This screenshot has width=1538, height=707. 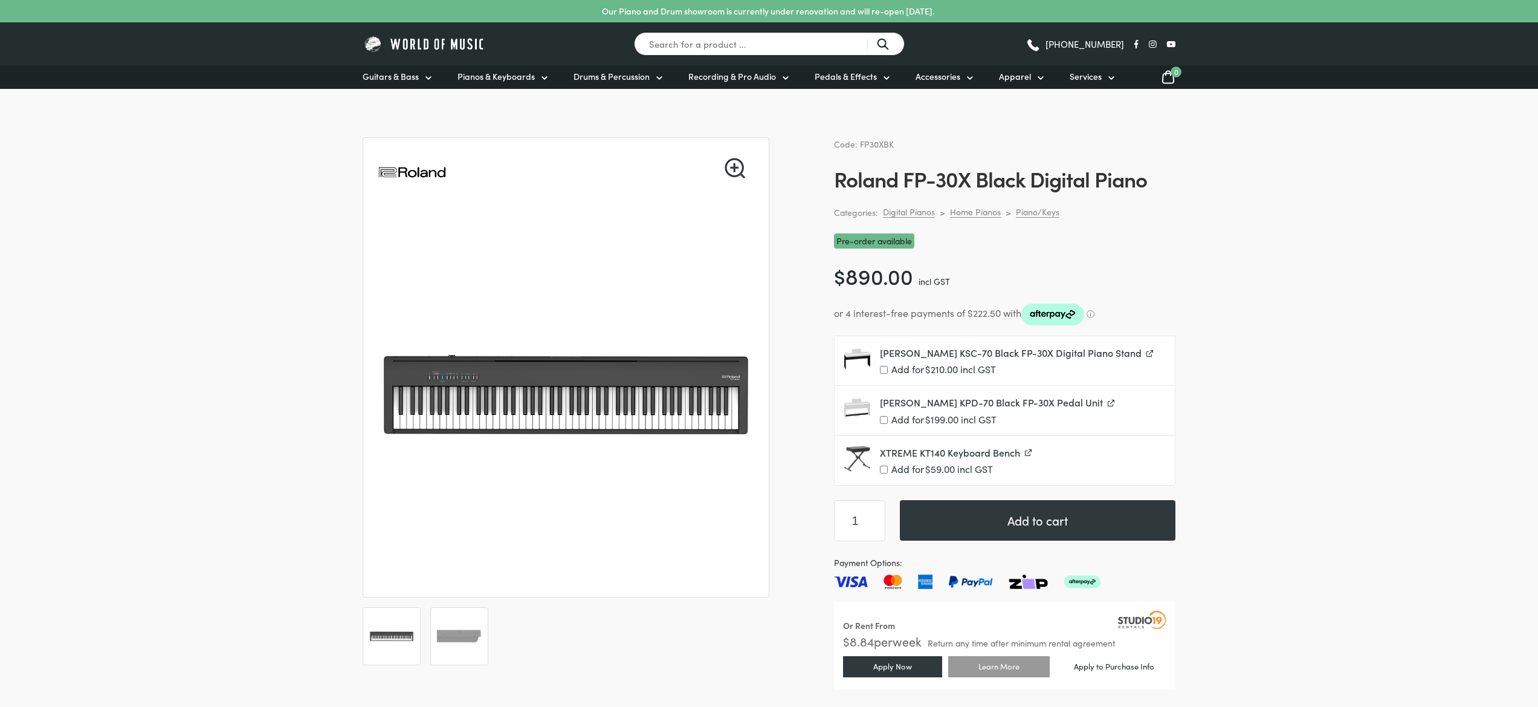 What do you see at coordinates (857, 408) in the screenshot?
I see `img: Roland-KPD-70-Black` at bounding box center [857, 408].